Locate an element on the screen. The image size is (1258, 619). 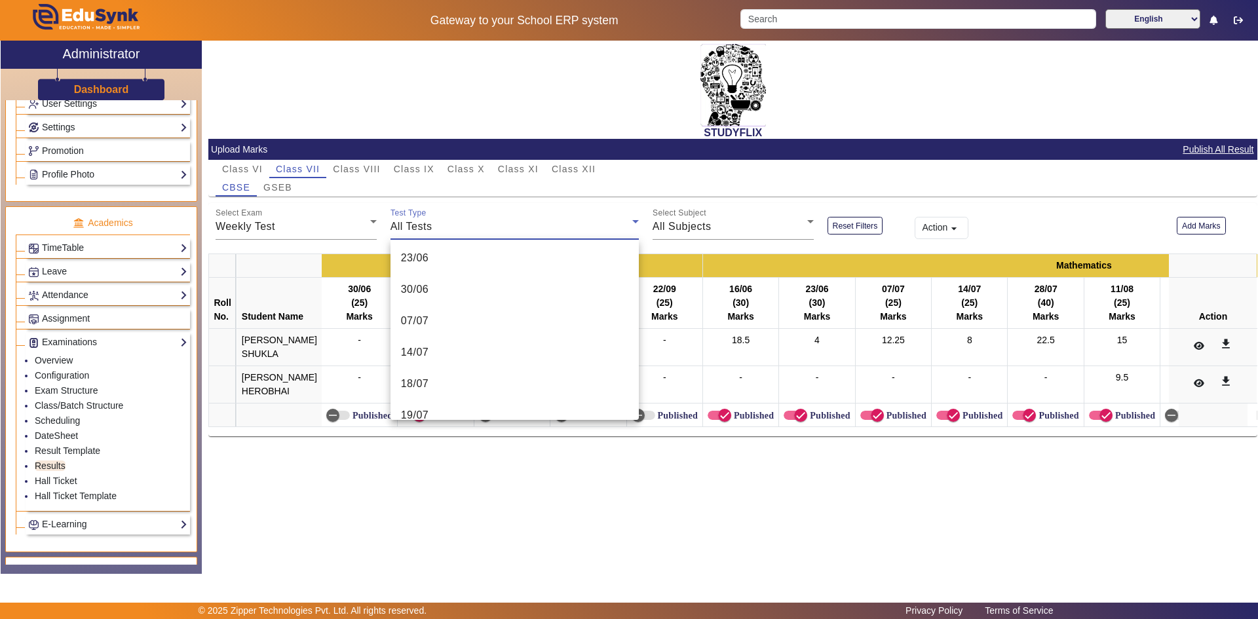
span: 18/07 is located at coordinates (415, 384).